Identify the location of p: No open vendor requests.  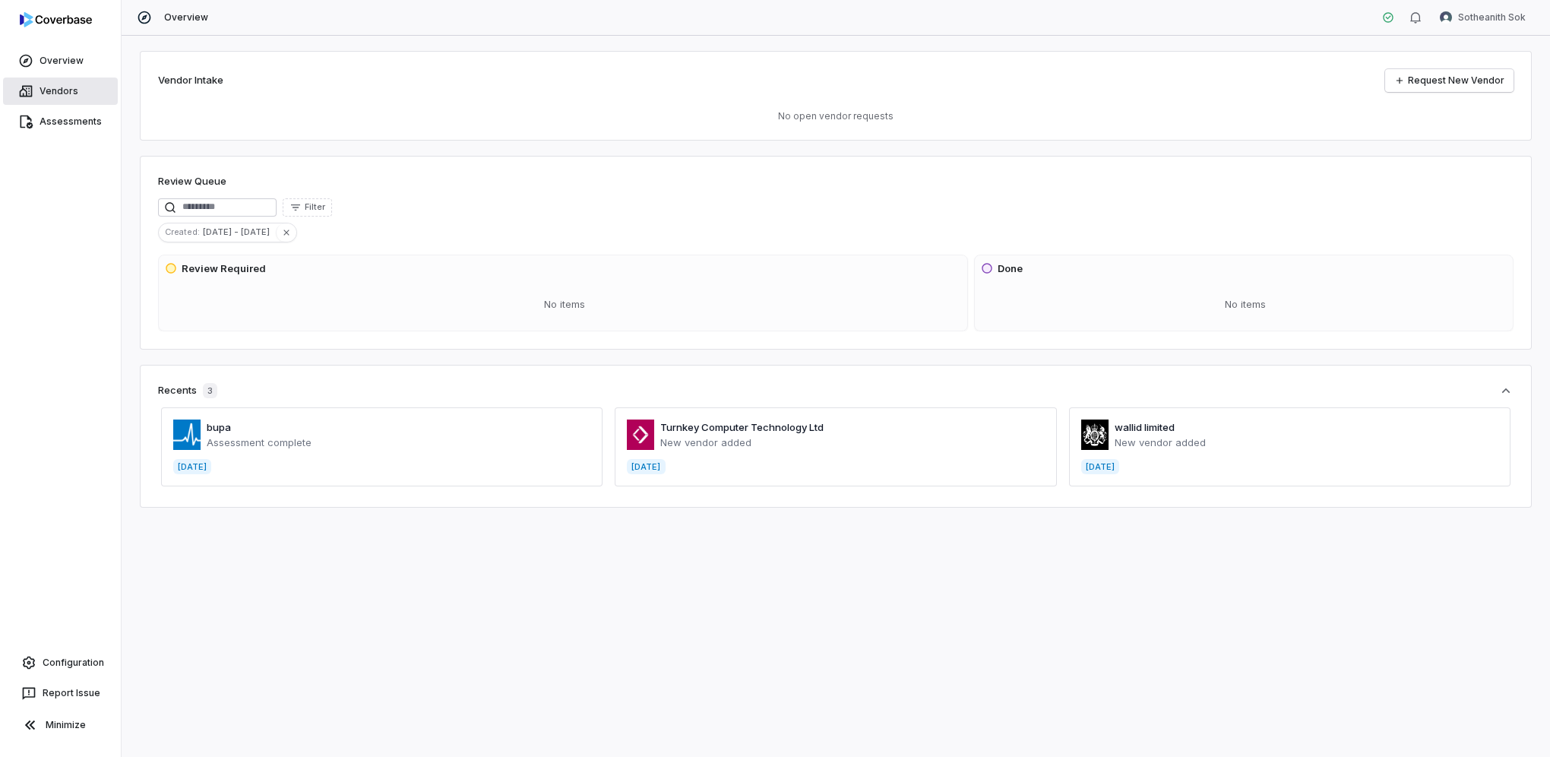
(836, 116).